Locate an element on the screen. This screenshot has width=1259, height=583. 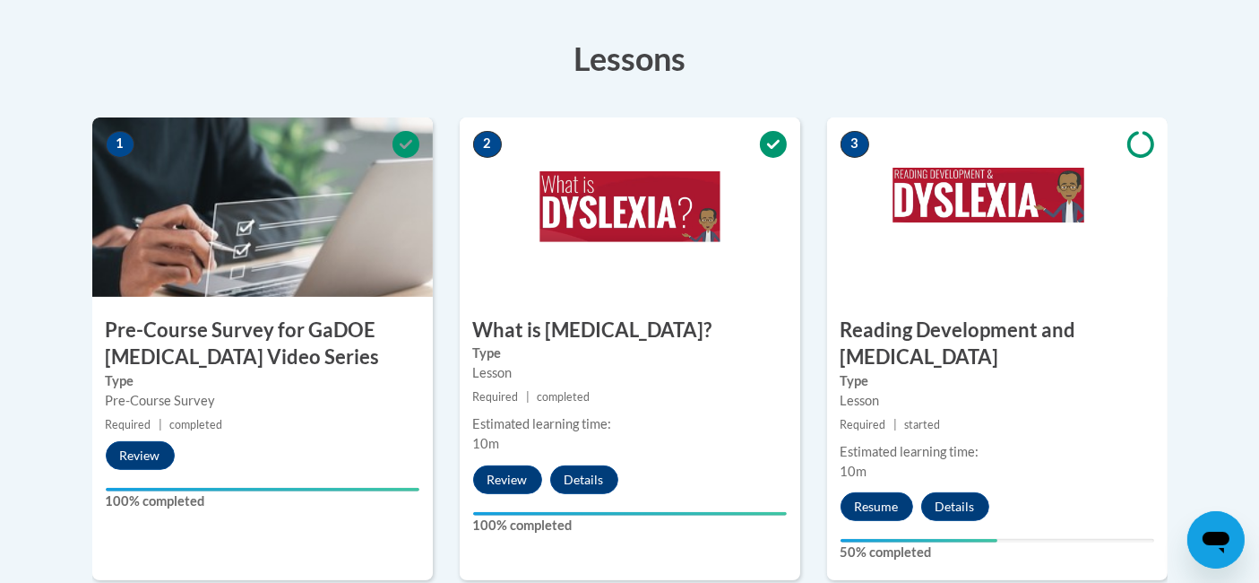
h3: Lessons is located at coordinates (630, 58).